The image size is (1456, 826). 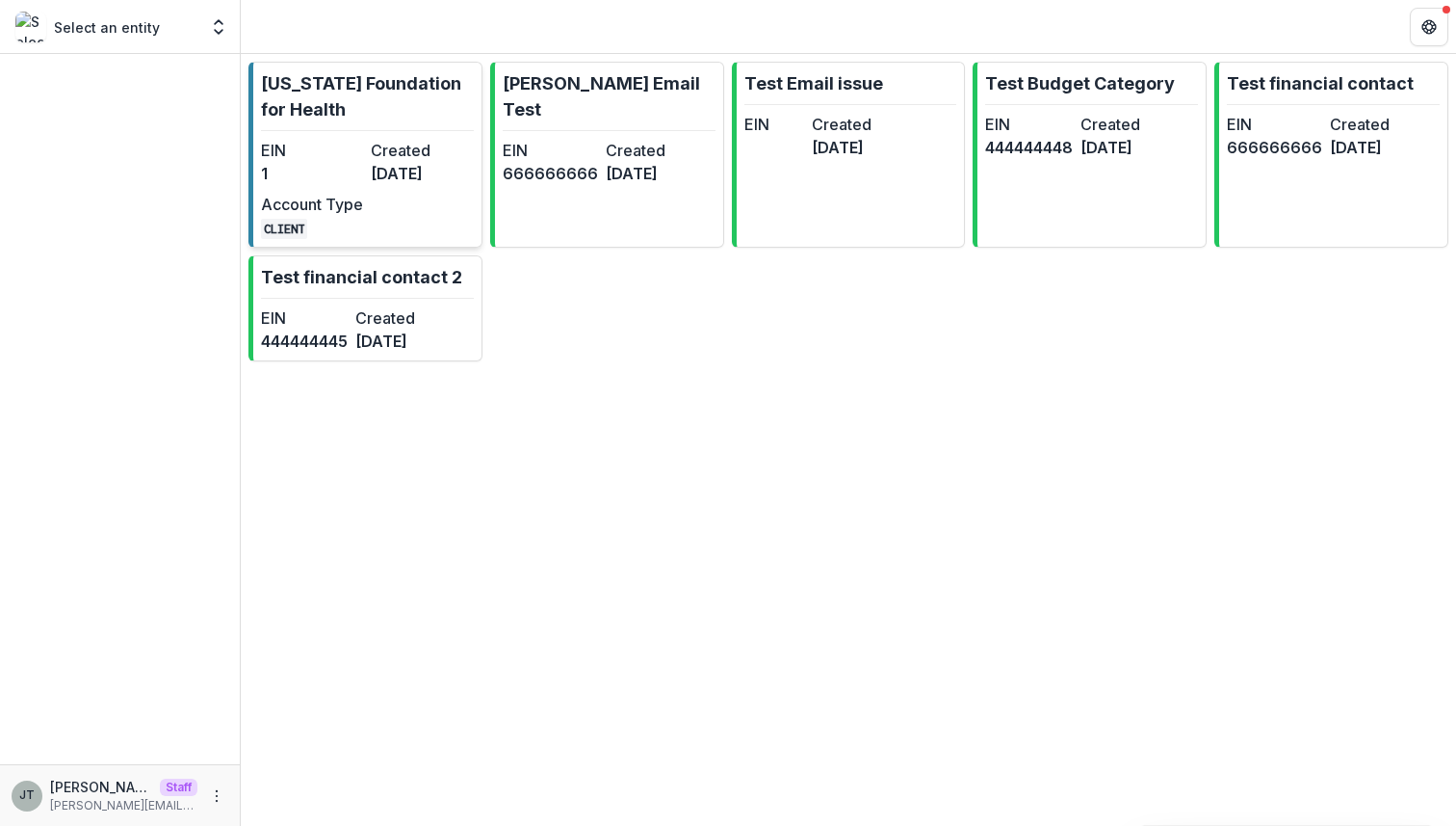 I want to click on dd: 1, so click(x=312, y=173).